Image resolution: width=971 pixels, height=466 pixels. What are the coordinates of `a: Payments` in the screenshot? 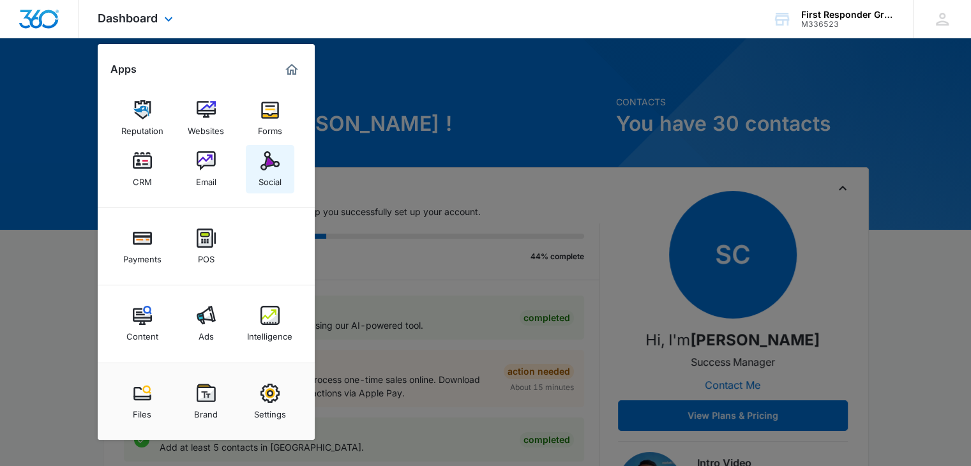 It's located at (142, 246).